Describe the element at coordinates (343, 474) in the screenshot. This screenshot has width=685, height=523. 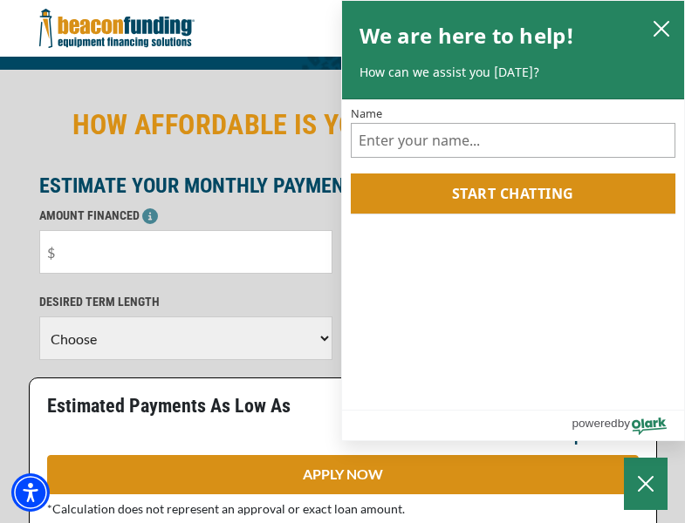
I see `a: APPLY NOW` at that location.